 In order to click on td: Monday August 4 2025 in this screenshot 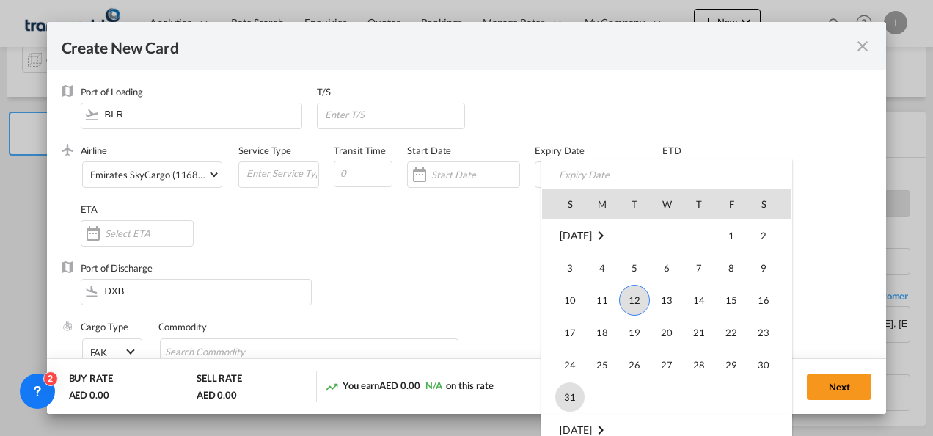, I will do `click(602, 268)`.